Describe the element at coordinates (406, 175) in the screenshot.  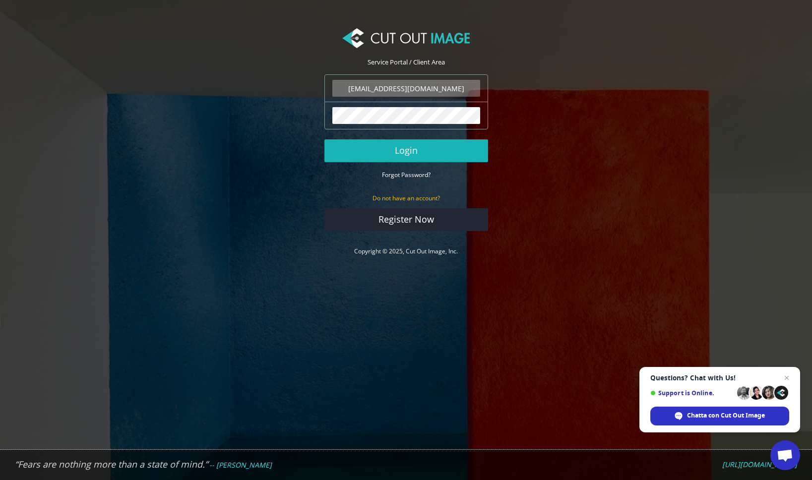
I see `a: Forgot Password?` at that location.